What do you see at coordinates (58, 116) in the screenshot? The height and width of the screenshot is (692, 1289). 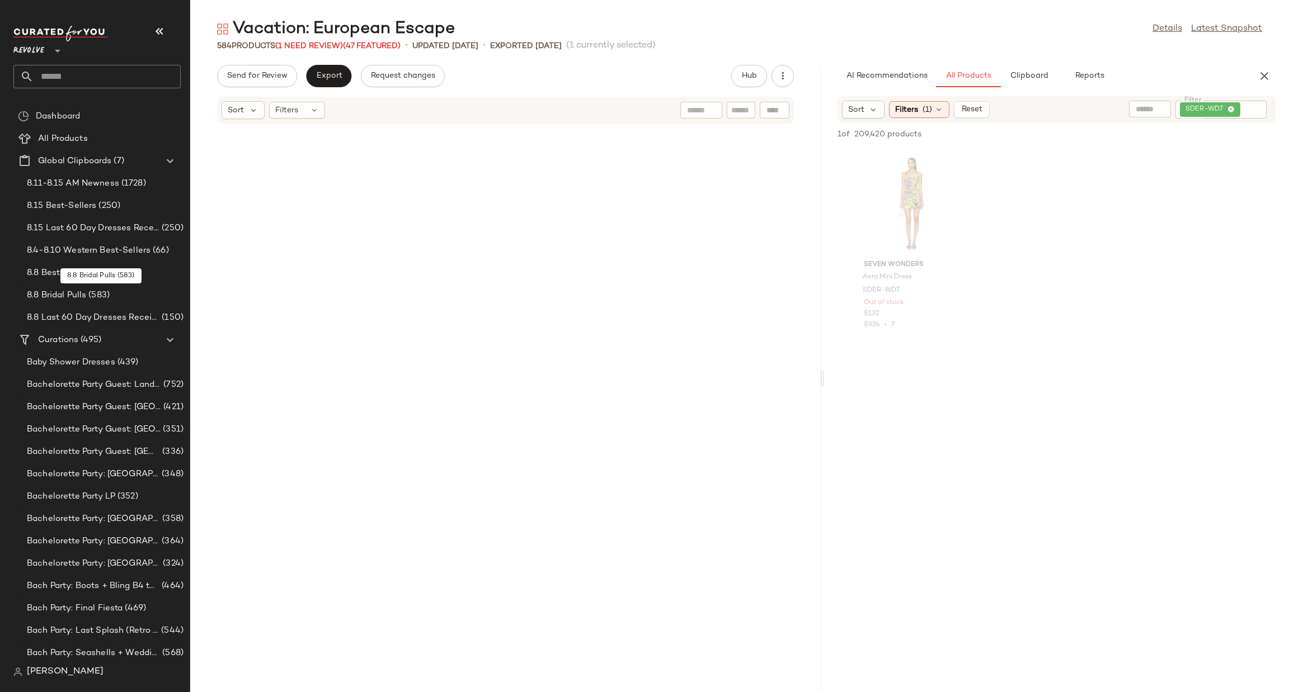 I see `span: Dashboard` at bounding box center [58, 116].